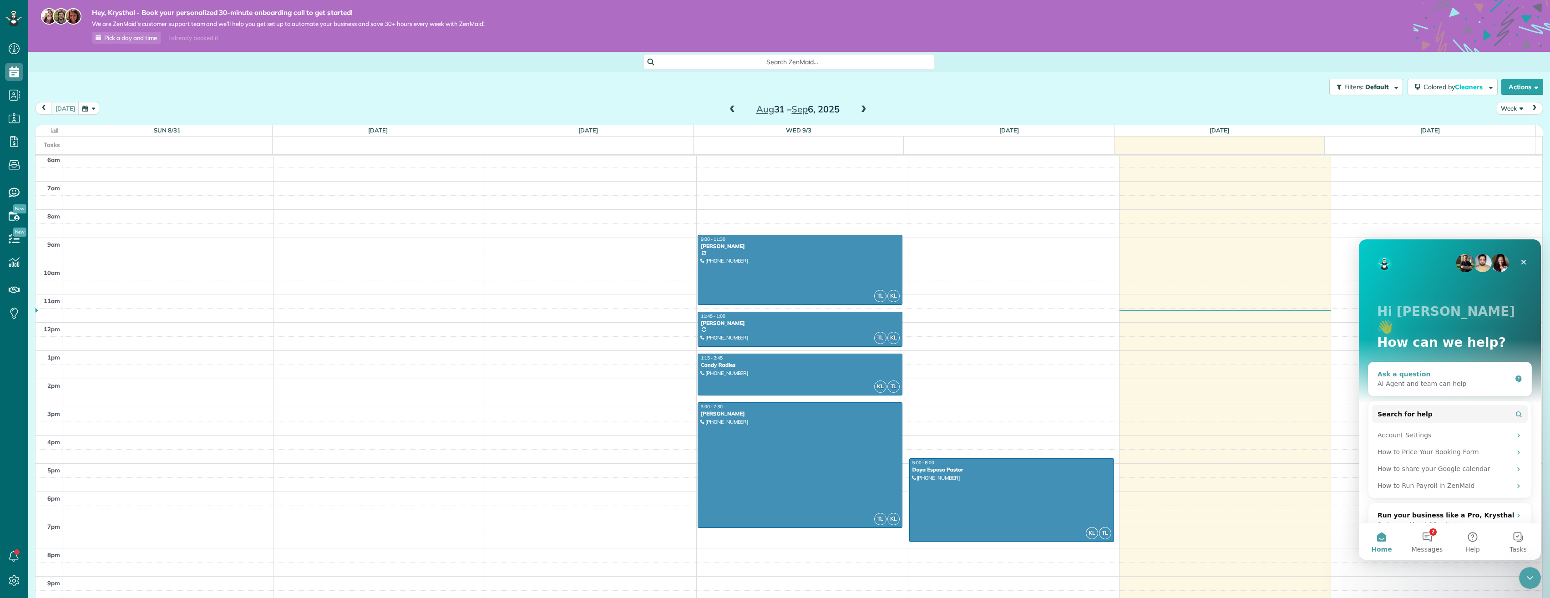  I want to click on span: Filters:, so click(1354, 87).